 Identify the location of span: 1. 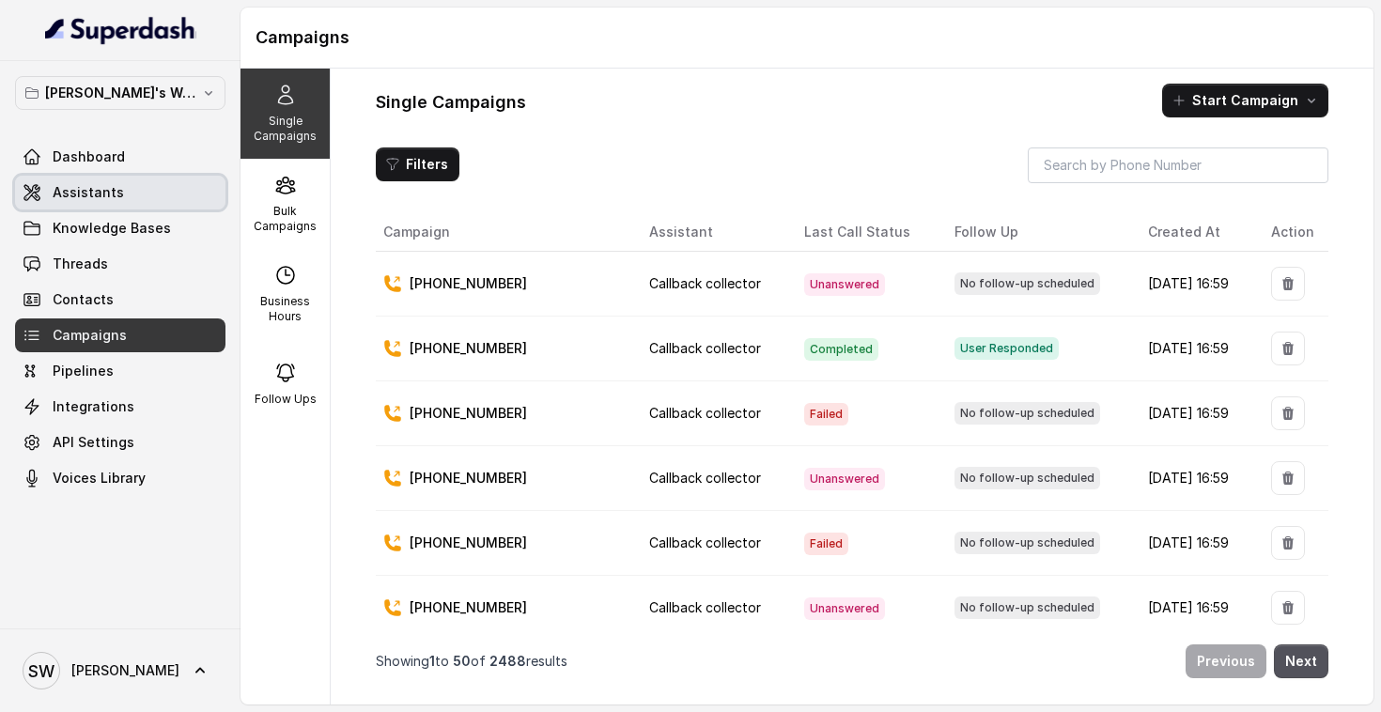
(432, 661).